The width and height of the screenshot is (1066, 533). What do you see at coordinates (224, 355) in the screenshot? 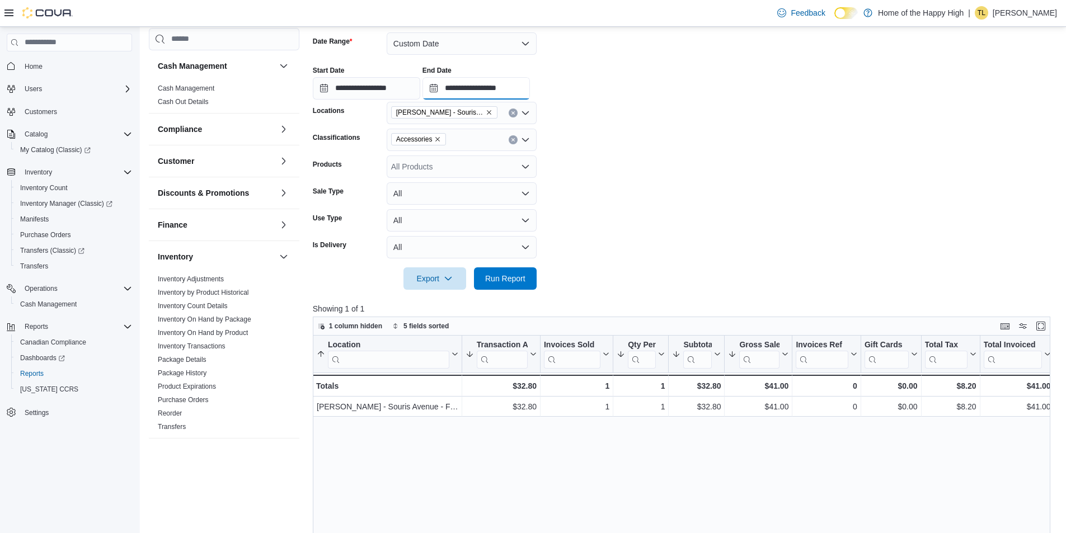
I see `div: Inventory` at bounding box center [224, 355].